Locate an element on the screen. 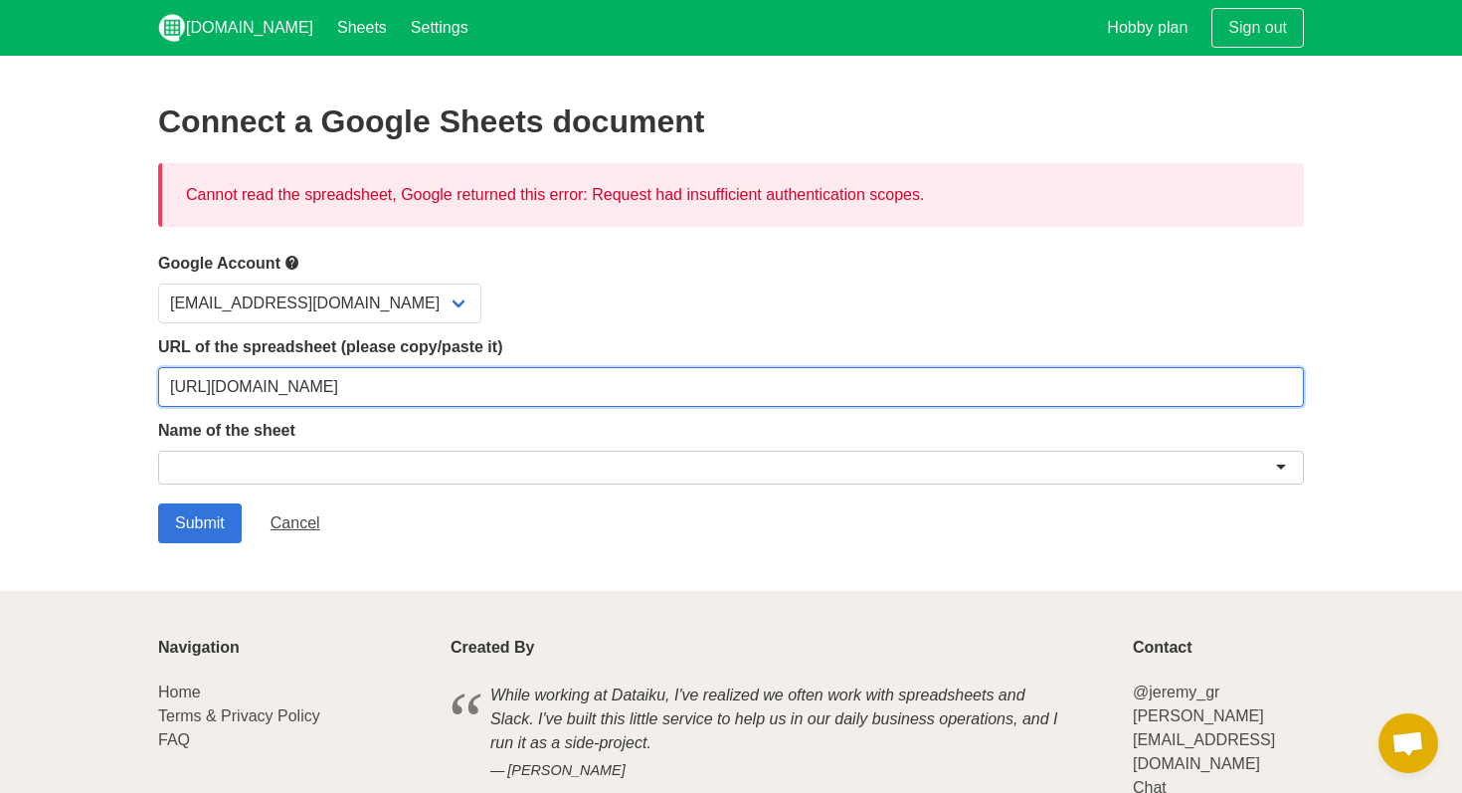 This screenshot has height=793, width=1462. label: Name of the sheet is located at coordinates (731, 431).